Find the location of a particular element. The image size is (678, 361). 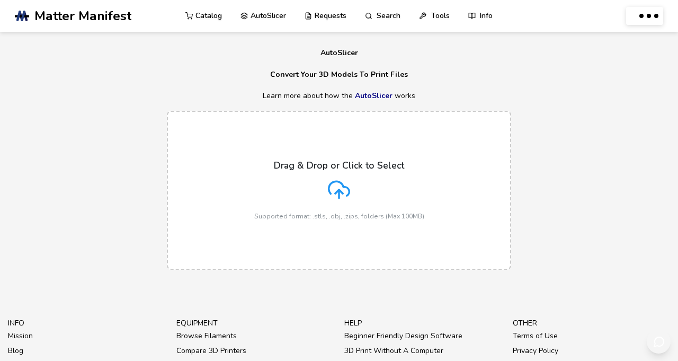

button: Send feedback via email is located at coordinates (659, 341).